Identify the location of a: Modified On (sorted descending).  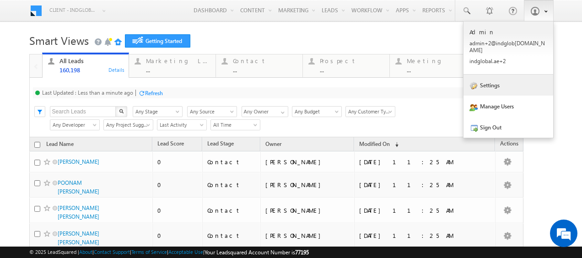
(379, 145).